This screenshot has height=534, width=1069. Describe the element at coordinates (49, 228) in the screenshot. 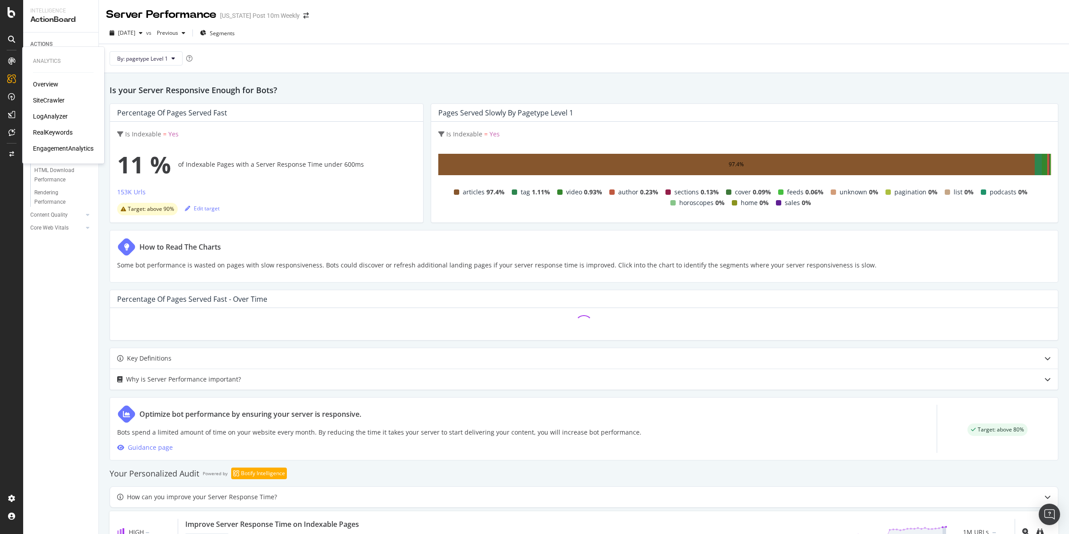

I see `div: Core Web Vitals` at that location.